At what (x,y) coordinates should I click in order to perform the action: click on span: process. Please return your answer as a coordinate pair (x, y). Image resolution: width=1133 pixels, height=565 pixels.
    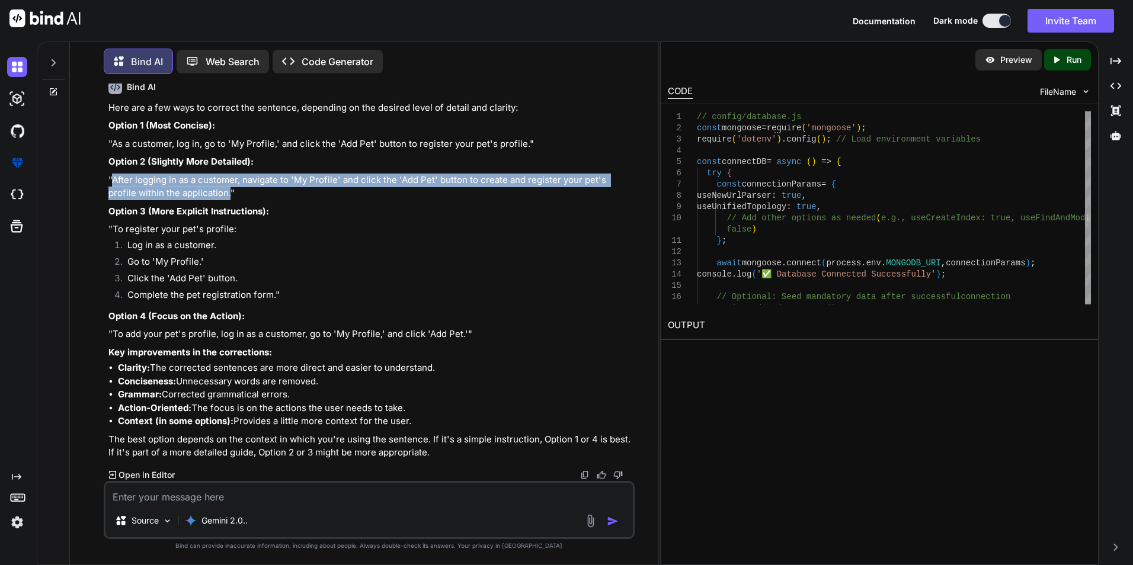
    Looking at the image, I should click on (843, 263).